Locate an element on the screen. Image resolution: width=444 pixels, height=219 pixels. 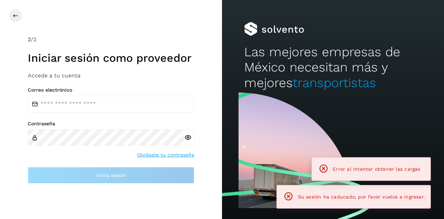
span: Inicia sesión is located at coordinates (111, 175).